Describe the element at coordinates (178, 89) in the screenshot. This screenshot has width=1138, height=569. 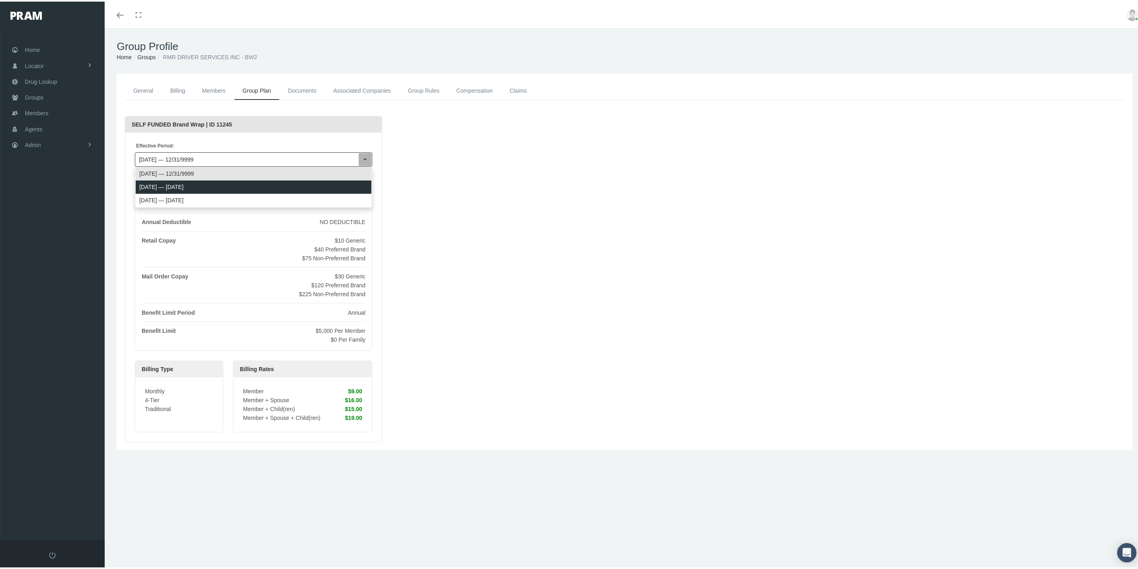
I see `a: Billing` at that location.